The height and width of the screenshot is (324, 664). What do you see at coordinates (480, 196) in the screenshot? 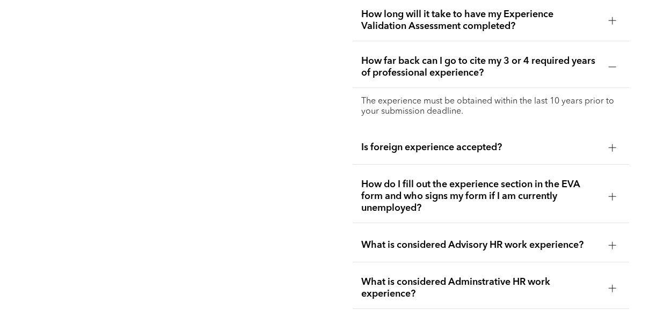
I see `span: How do I fill out the experience section in the EVA form and who signs my form if I am currently ...` at bounding box center [480, 196].